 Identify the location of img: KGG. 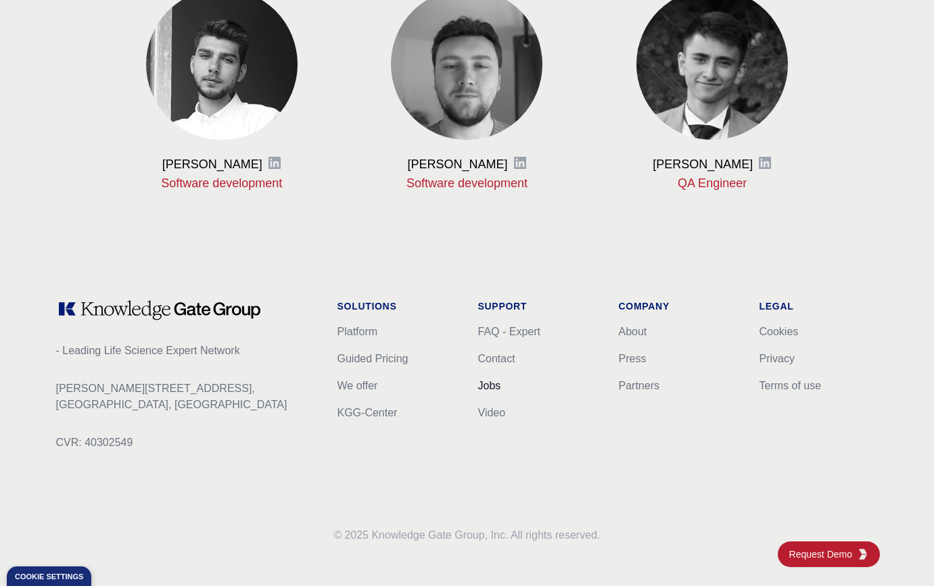
(863, 554).